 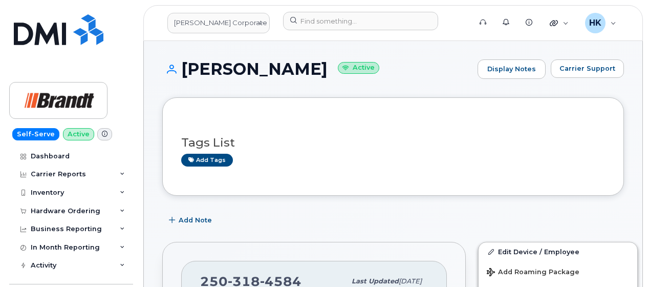 What do you see at coordinates (358, 68) in the screenshot?
I see `small: Active` at bounding box center [358, 68].